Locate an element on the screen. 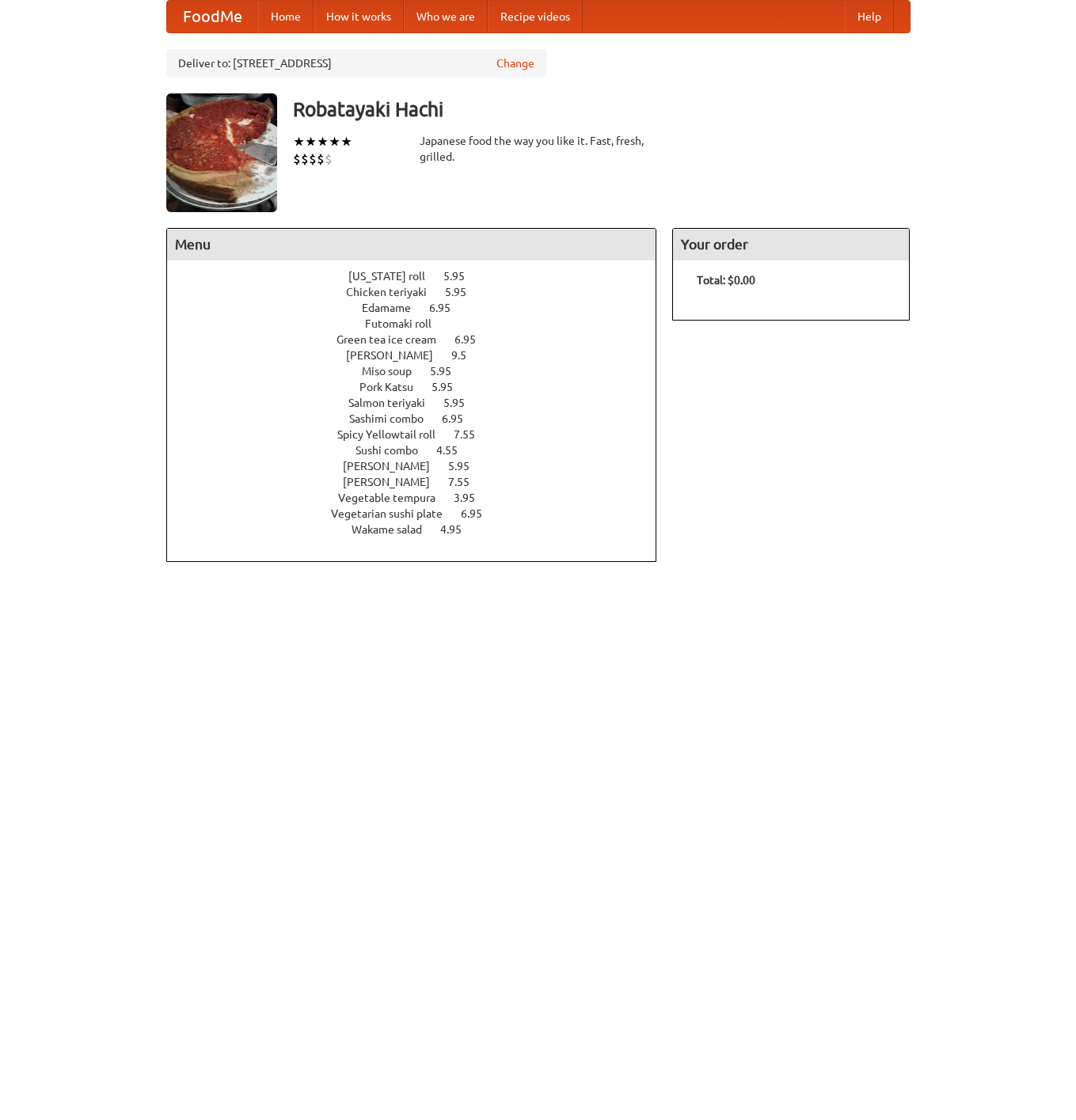 This screenshot has width=1076, height=1120. a: Who we are is located at coordinates (446, 17).